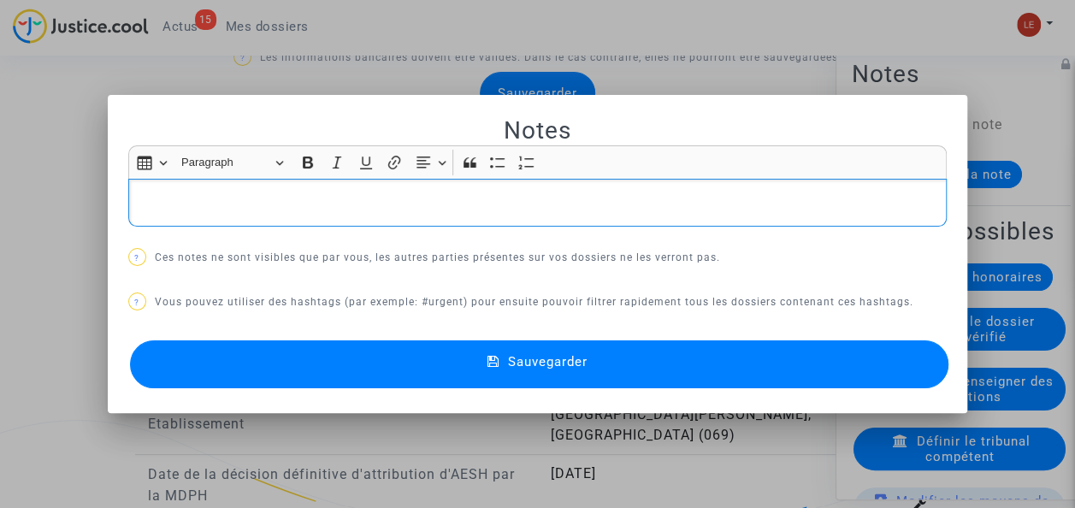 The width and height of the screenshot is (1075, 508). I want to click on button: Paragraph, so click(233, 163).